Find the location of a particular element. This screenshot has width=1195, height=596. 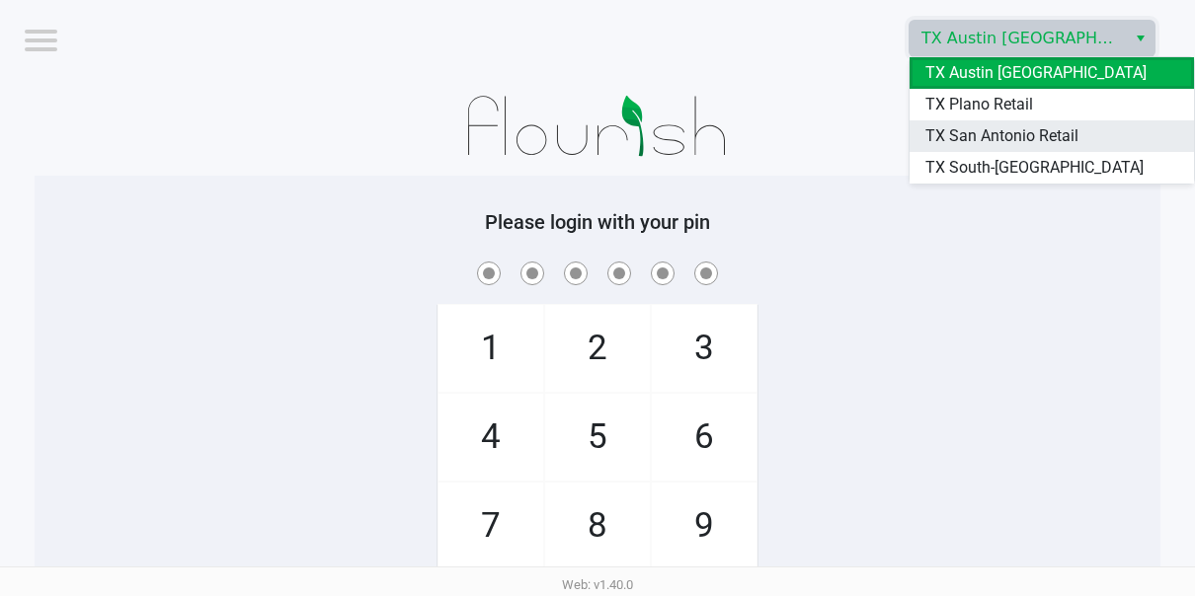

span: 8 is located at coordinates (597, 526).